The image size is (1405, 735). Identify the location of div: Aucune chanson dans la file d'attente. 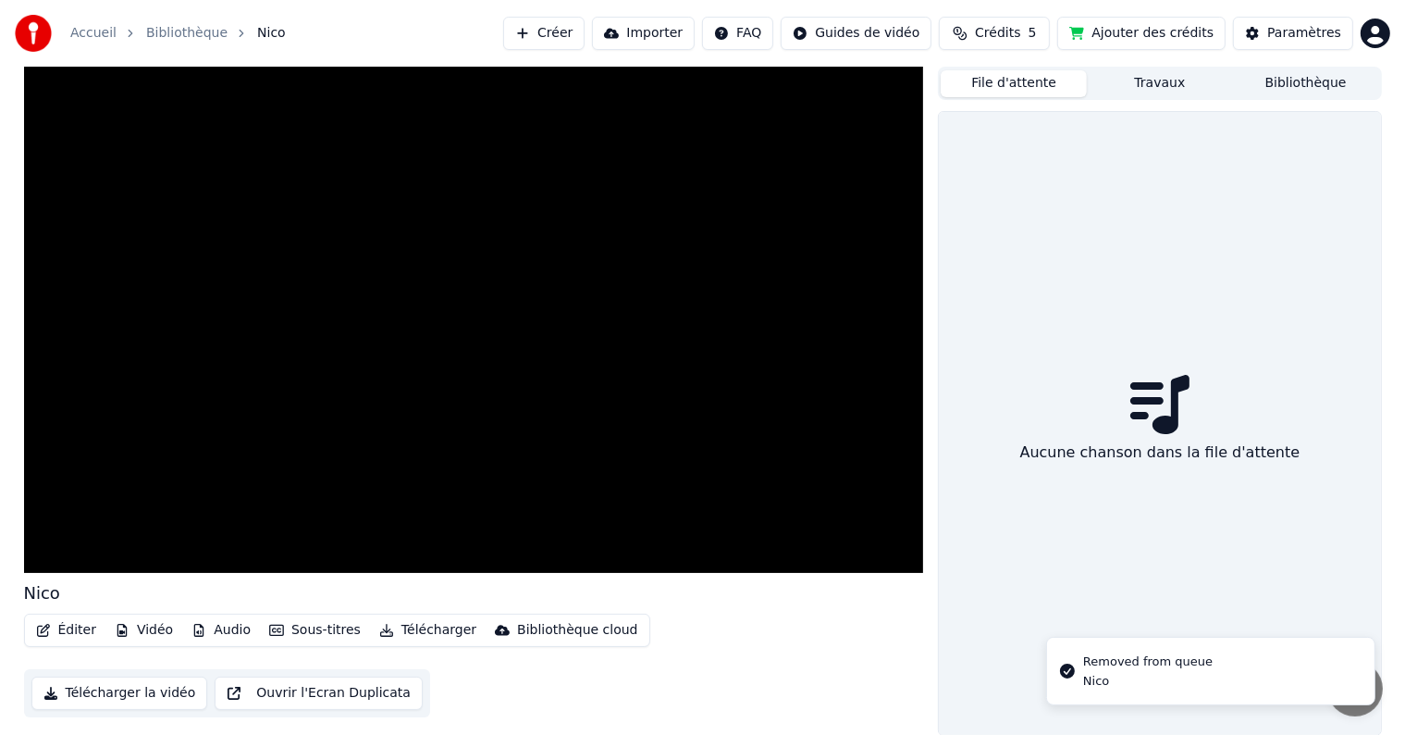
(1160, 452).